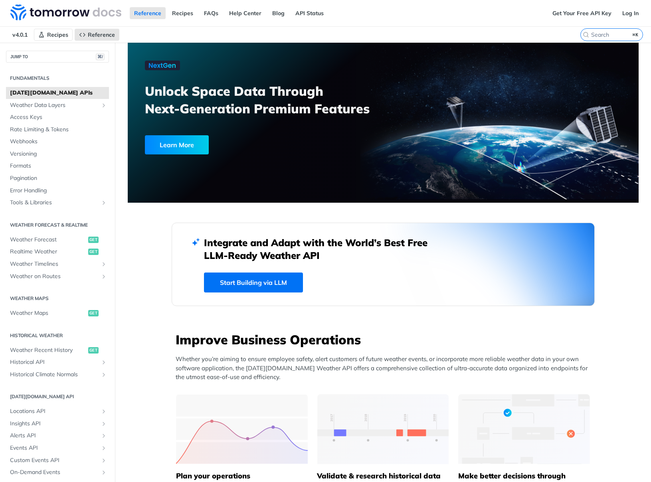 Image resolution: width=651 pixels, height=482 pixels. I want to click on a: Formats, so click(57, 166).